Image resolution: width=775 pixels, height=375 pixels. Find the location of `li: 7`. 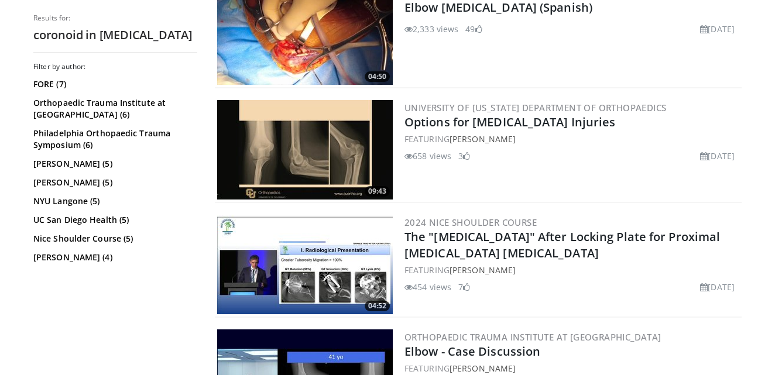

li: 7 is located at coordinates (464, 287).